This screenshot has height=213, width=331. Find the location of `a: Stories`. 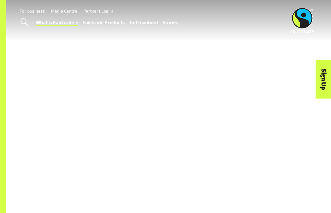

a: Stories is located at coordinates (170, 22).